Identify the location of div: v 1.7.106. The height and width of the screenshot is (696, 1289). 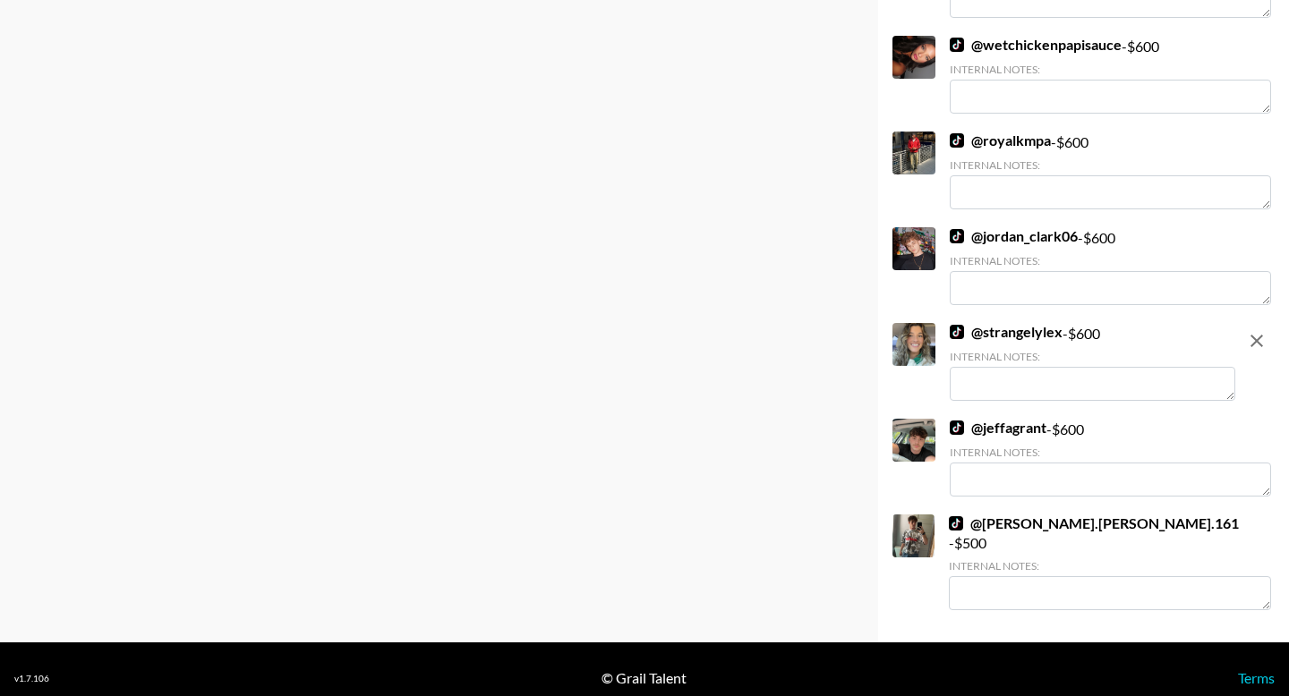
(31, 678).